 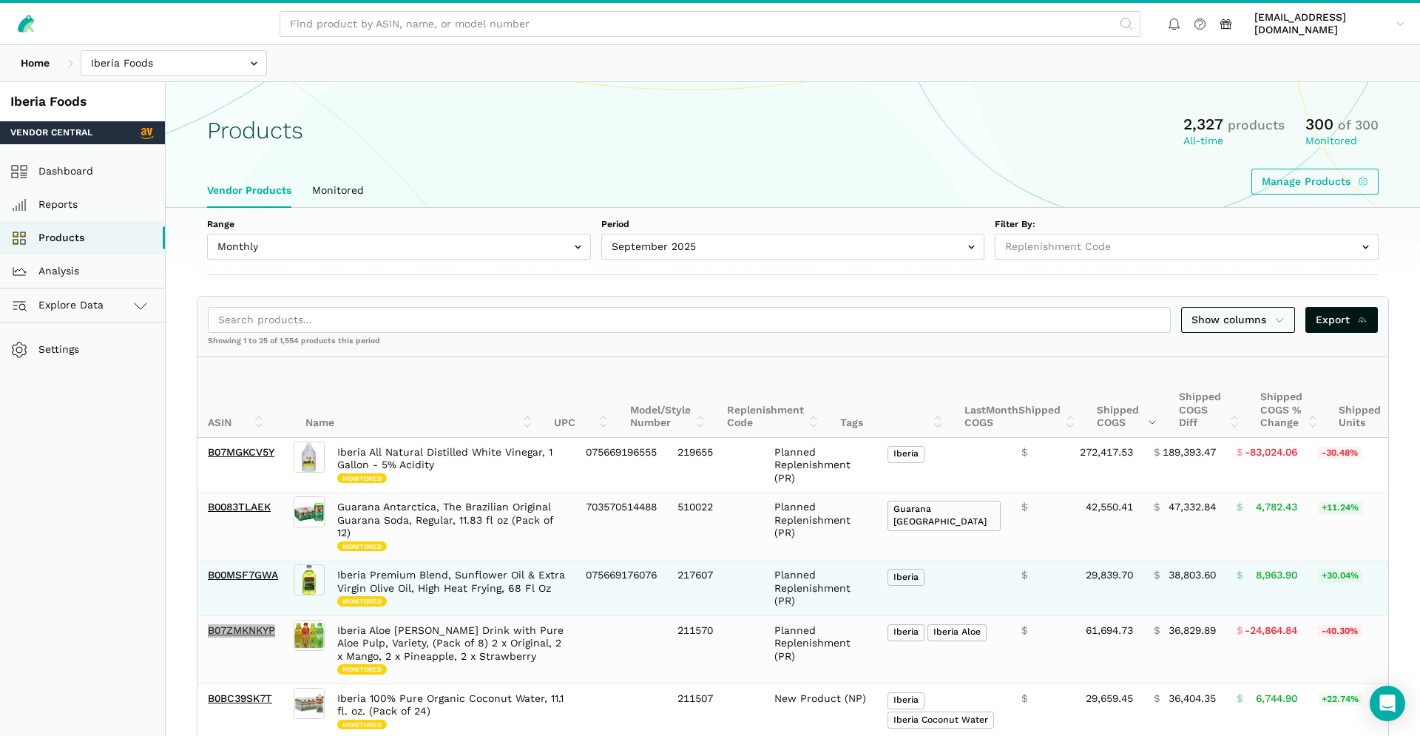 I want to click on th: Name: activate to sort column ascending, so click(x=419, y=397).